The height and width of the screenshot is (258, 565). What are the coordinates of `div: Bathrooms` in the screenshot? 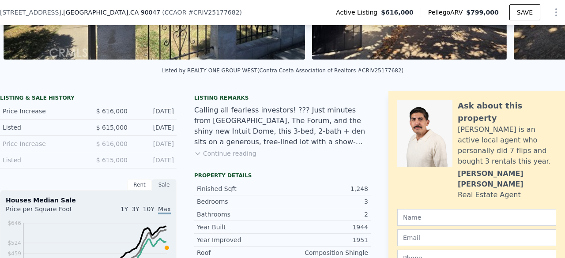 It's located at (240, 214).